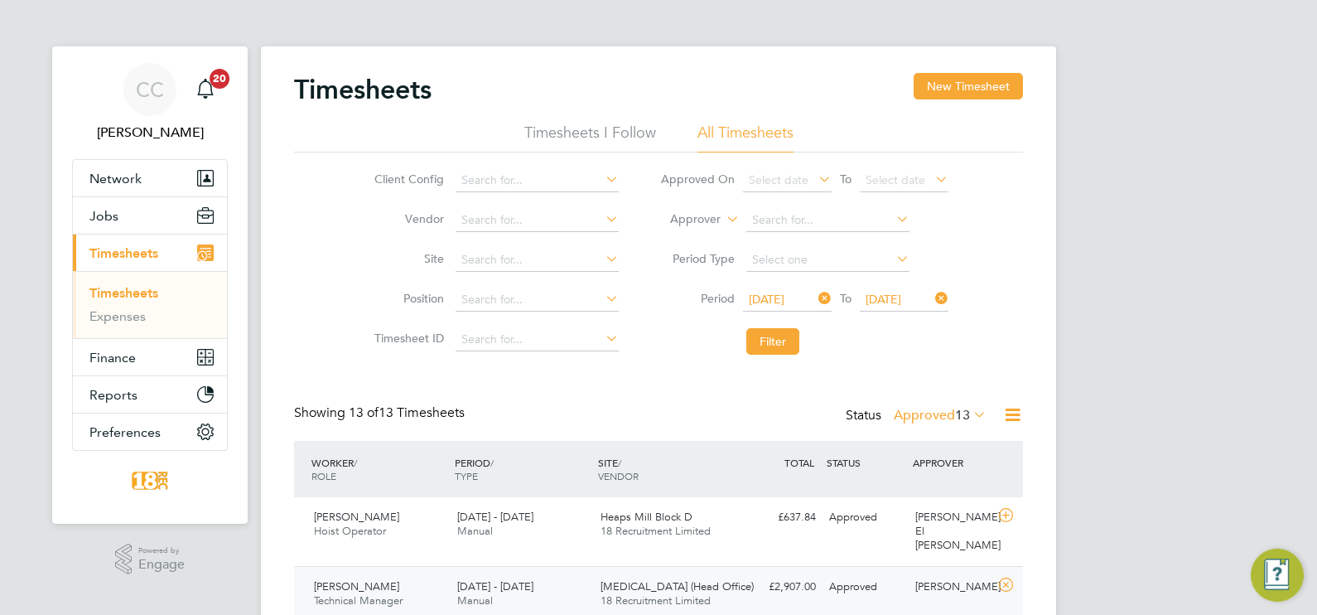 This screenshot has height=615, width=1317. Describe the element at coordinates (150, 89) in the screenshot. I see `span: CC` at that location.